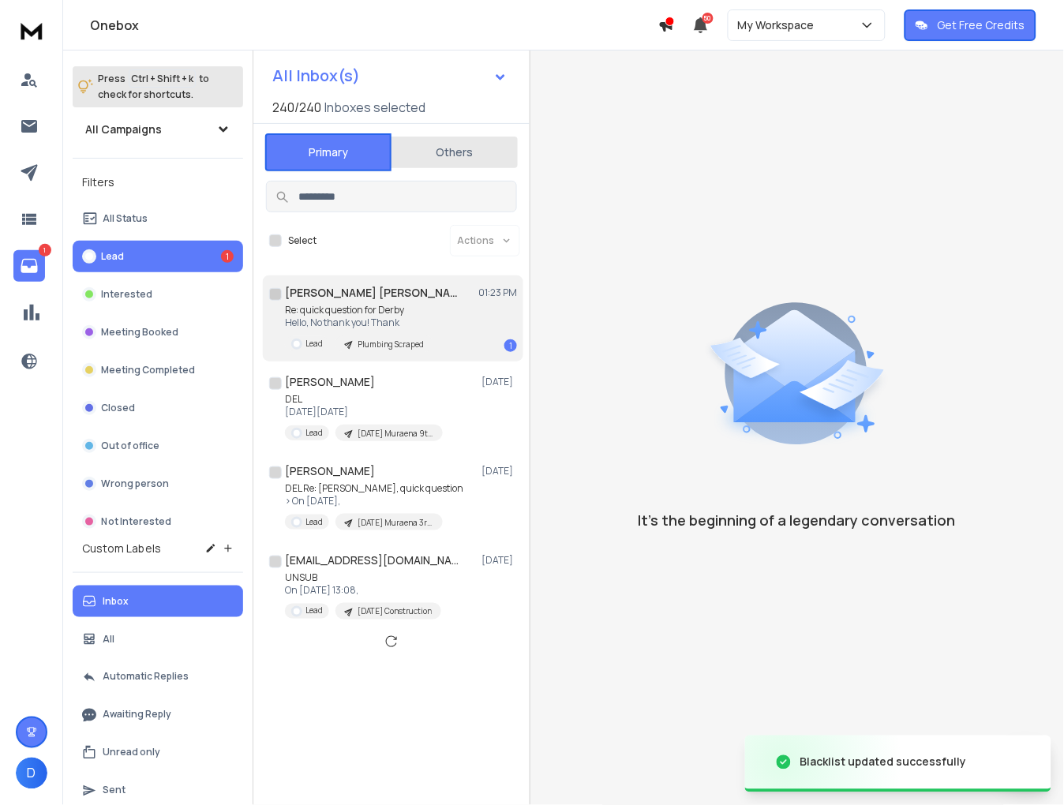 This screenshot has width=1064, height=805. I want to click on p: Get Free Credits, so click(981, 25).